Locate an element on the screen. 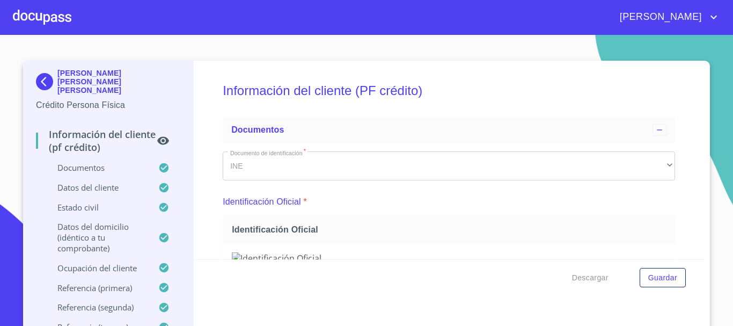 This screenshot has width=733, height=326. h5: Información del cliente (PF crédito) is located at coordinates (448, 91).